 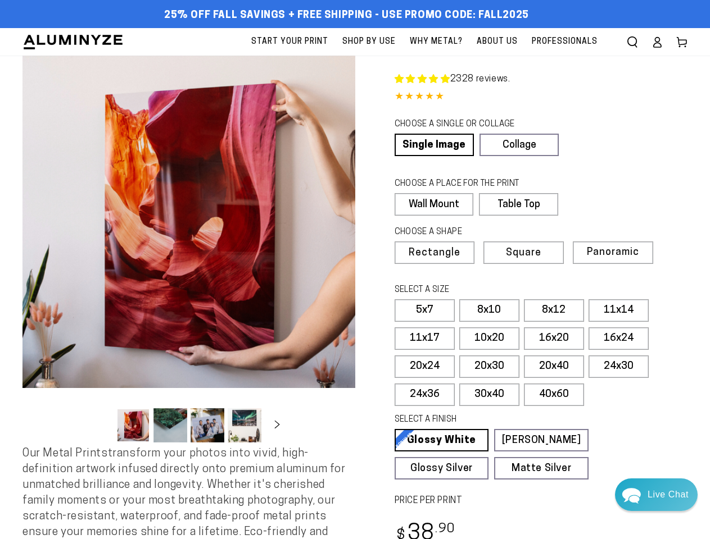 I want to click on legend: SELECT A SIZE, so click(x=480, y=291).